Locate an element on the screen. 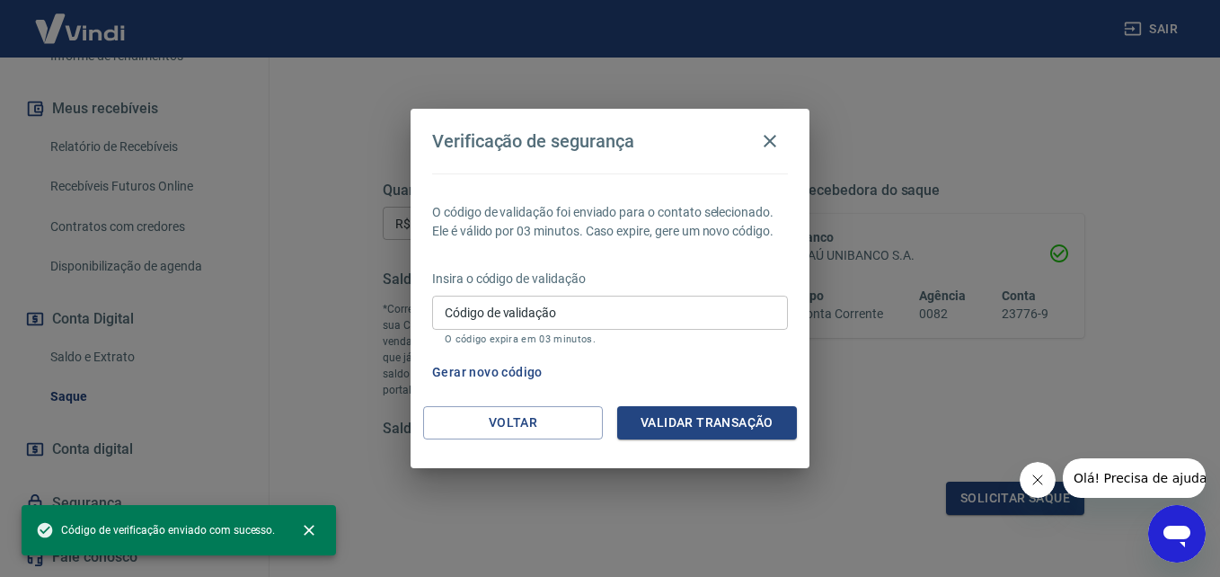 The height and width of the screenshot is (577, 1220). button: Validar transação is located at coordinates (707, 422).